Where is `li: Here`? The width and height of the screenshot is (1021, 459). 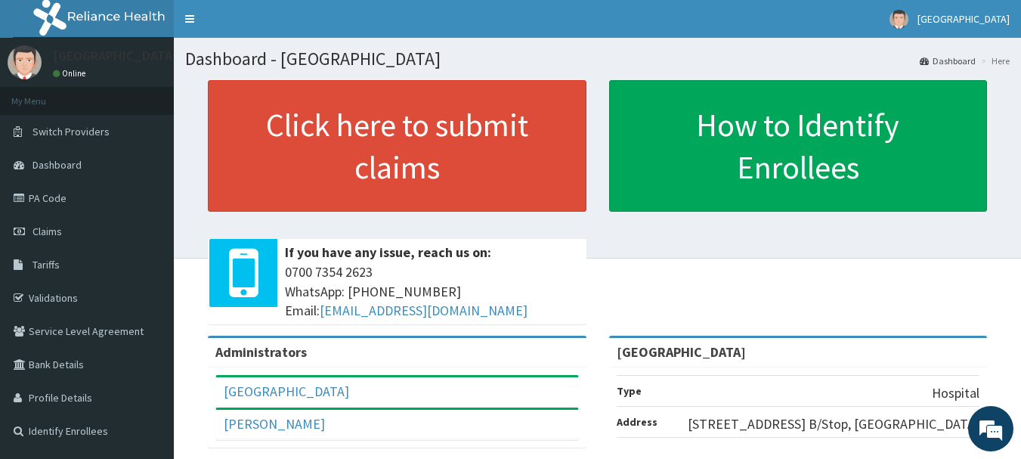
li: Here is located at coordinates (993, 60).